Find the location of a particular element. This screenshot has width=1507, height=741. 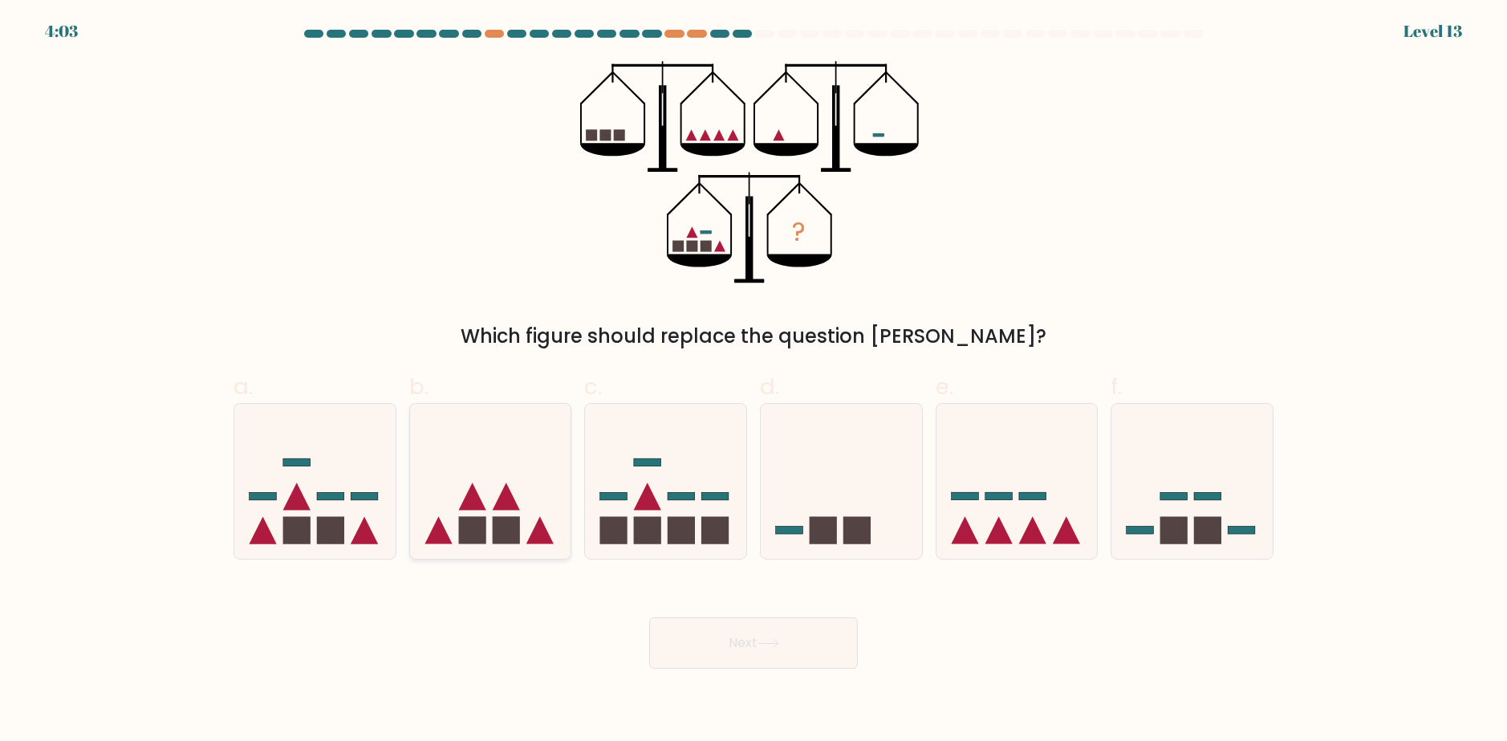

button: Next is located at coordinates (754, 643).